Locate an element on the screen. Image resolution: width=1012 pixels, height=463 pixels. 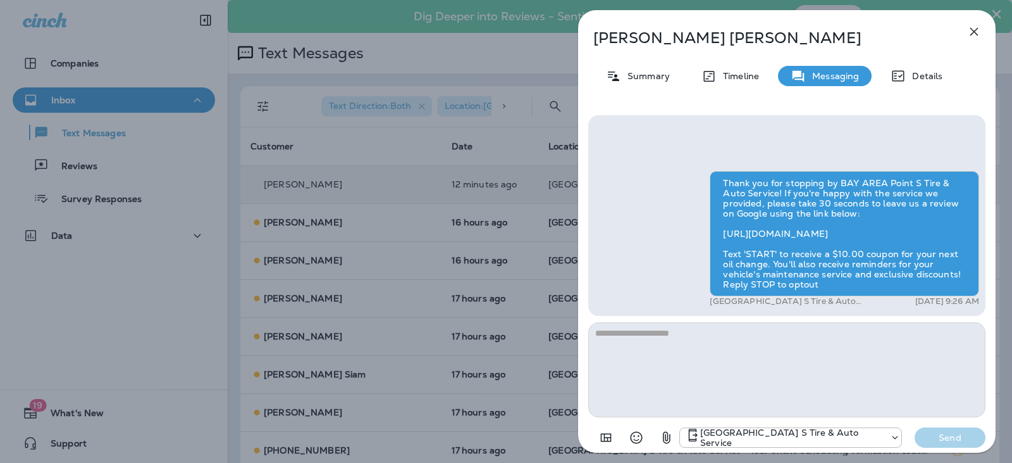
p: Details is located at coordinates (925, 76).